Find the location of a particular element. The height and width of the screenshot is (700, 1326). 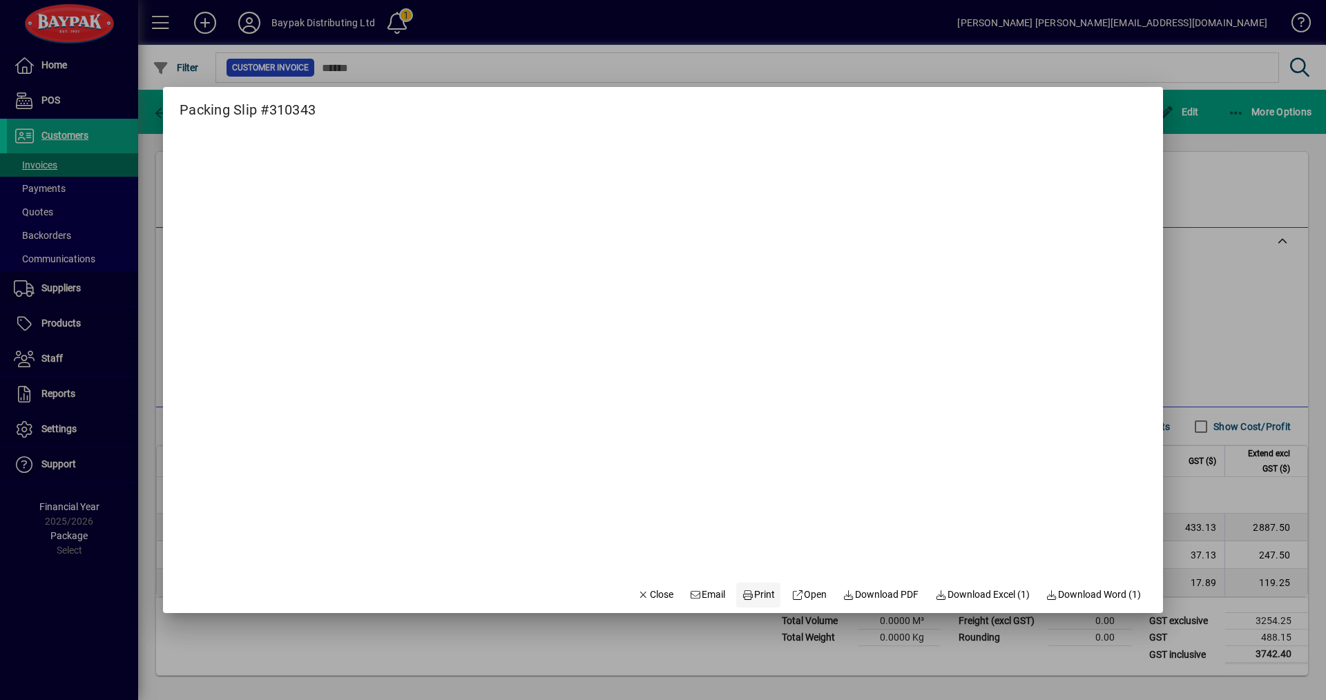

button: Email is located at coordinates (708, 595).